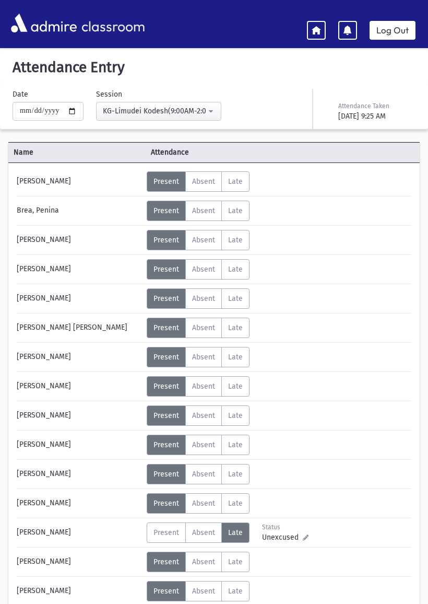 This screenshot has height=604, width=428. I want to click on div: Brea, Penina, so click(79, 210).